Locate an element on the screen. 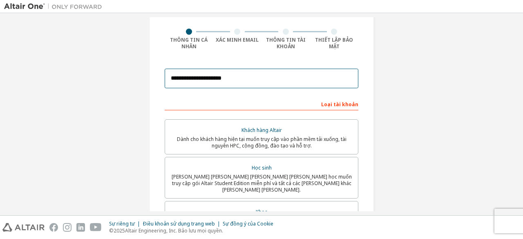 The height and width of the screenshot is (239, 523). font: Thông tin tài khoản is located at coordinates (285, 43).